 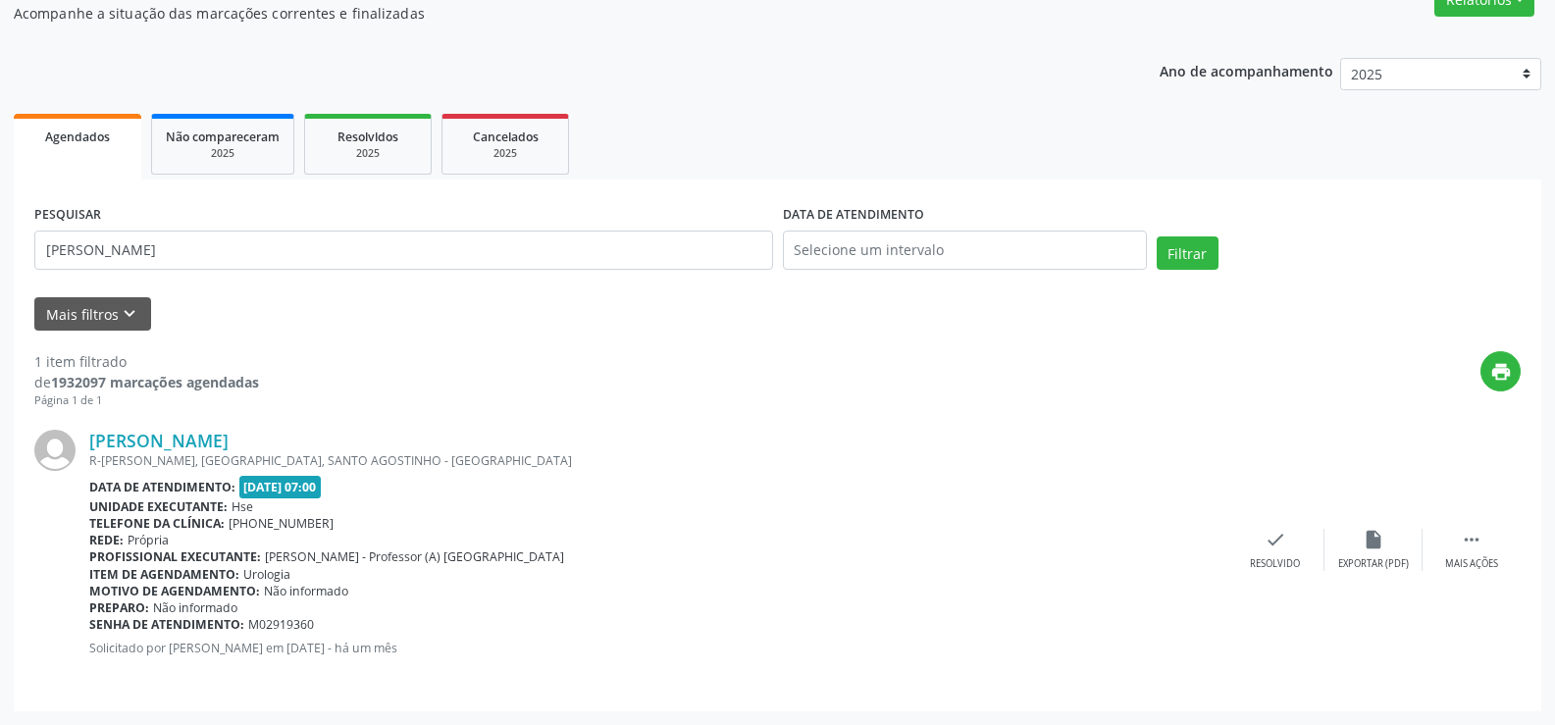 I want to click on span: Não compareceram, so click(x=223, y=136).